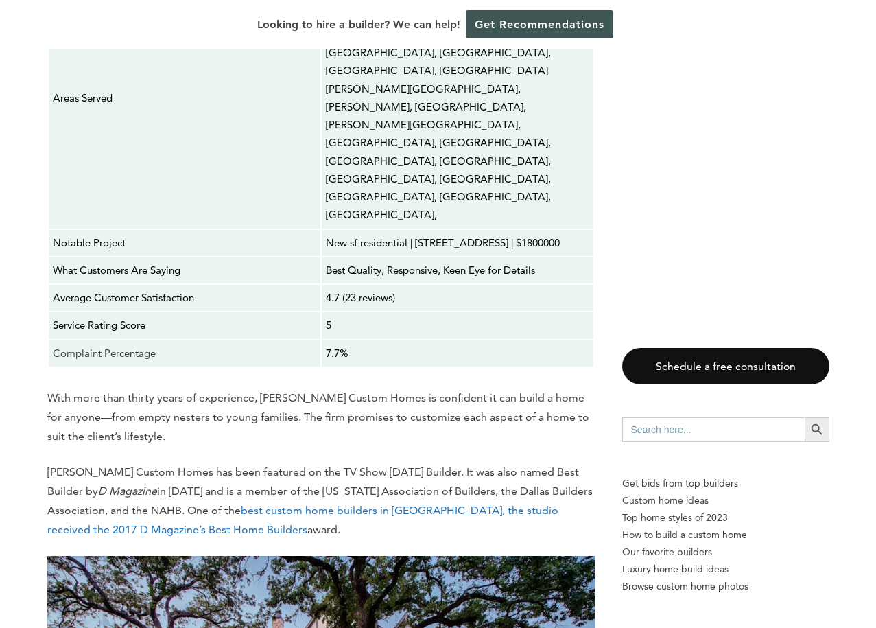  I want to click on p: Complaint Percentage, so click(185, 353).